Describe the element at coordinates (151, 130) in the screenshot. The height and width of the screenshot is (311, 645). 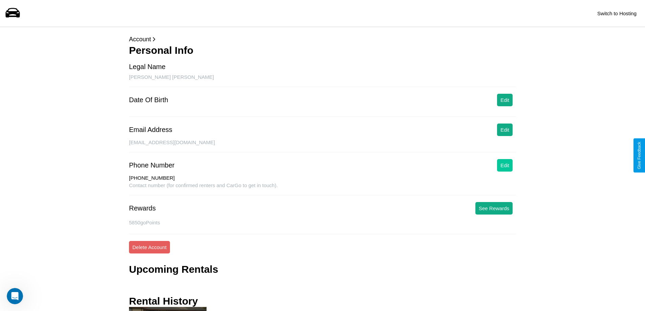
I see `div: Email Address` at that location.